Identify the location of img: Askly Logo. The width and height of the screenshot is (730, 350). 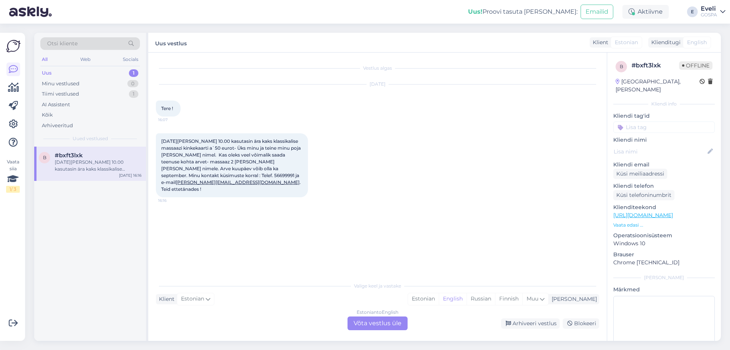
(13, 46).